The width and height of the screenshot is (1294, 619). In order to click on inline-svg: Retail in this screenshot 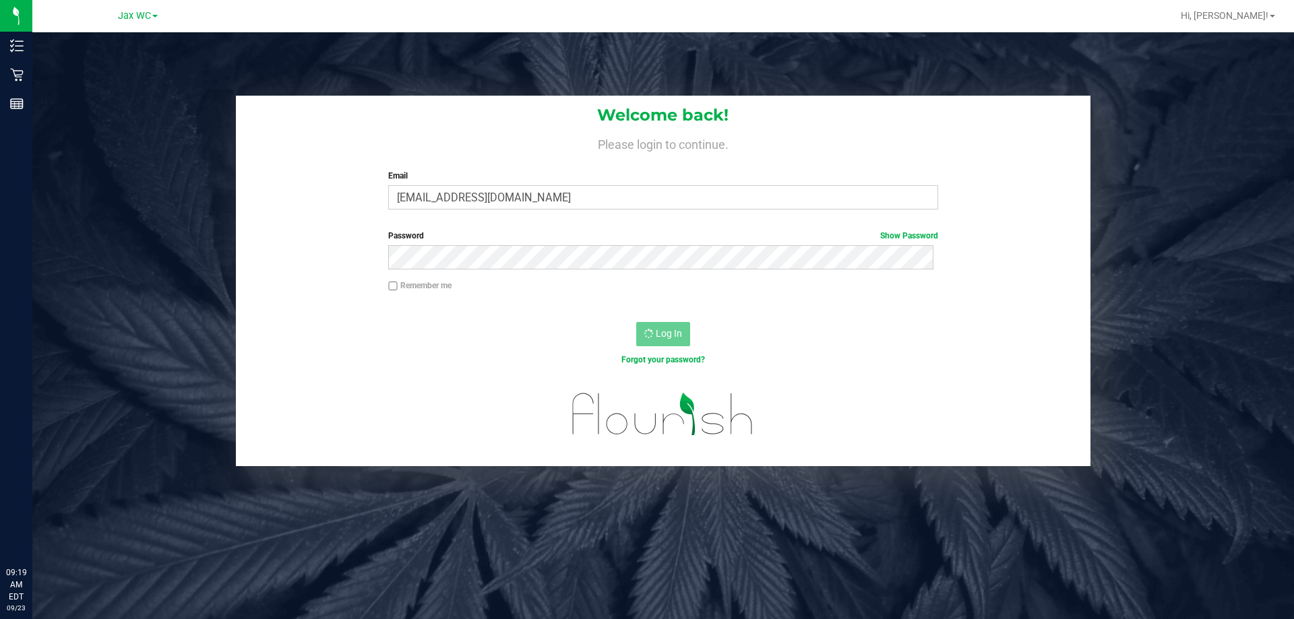, I will do `click(17, 75)`.